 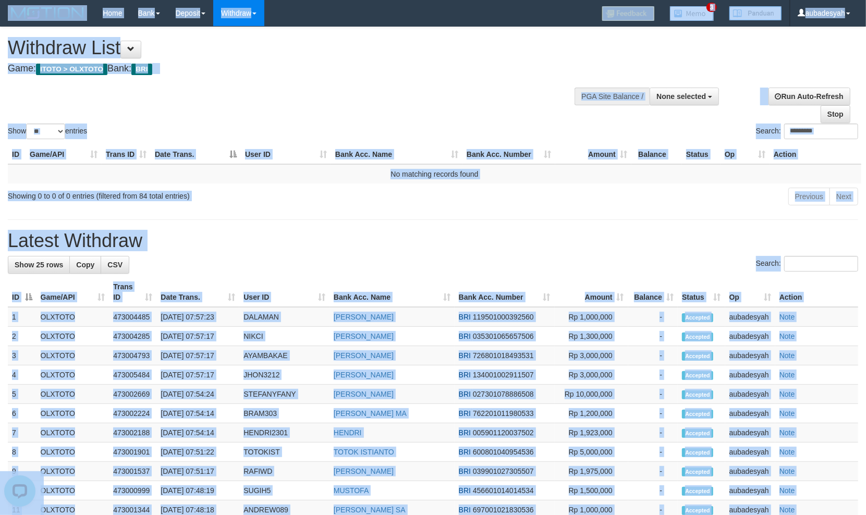 I want to click on span: Copy 119501000392560 to clipboard, so click(x=503, y=317).